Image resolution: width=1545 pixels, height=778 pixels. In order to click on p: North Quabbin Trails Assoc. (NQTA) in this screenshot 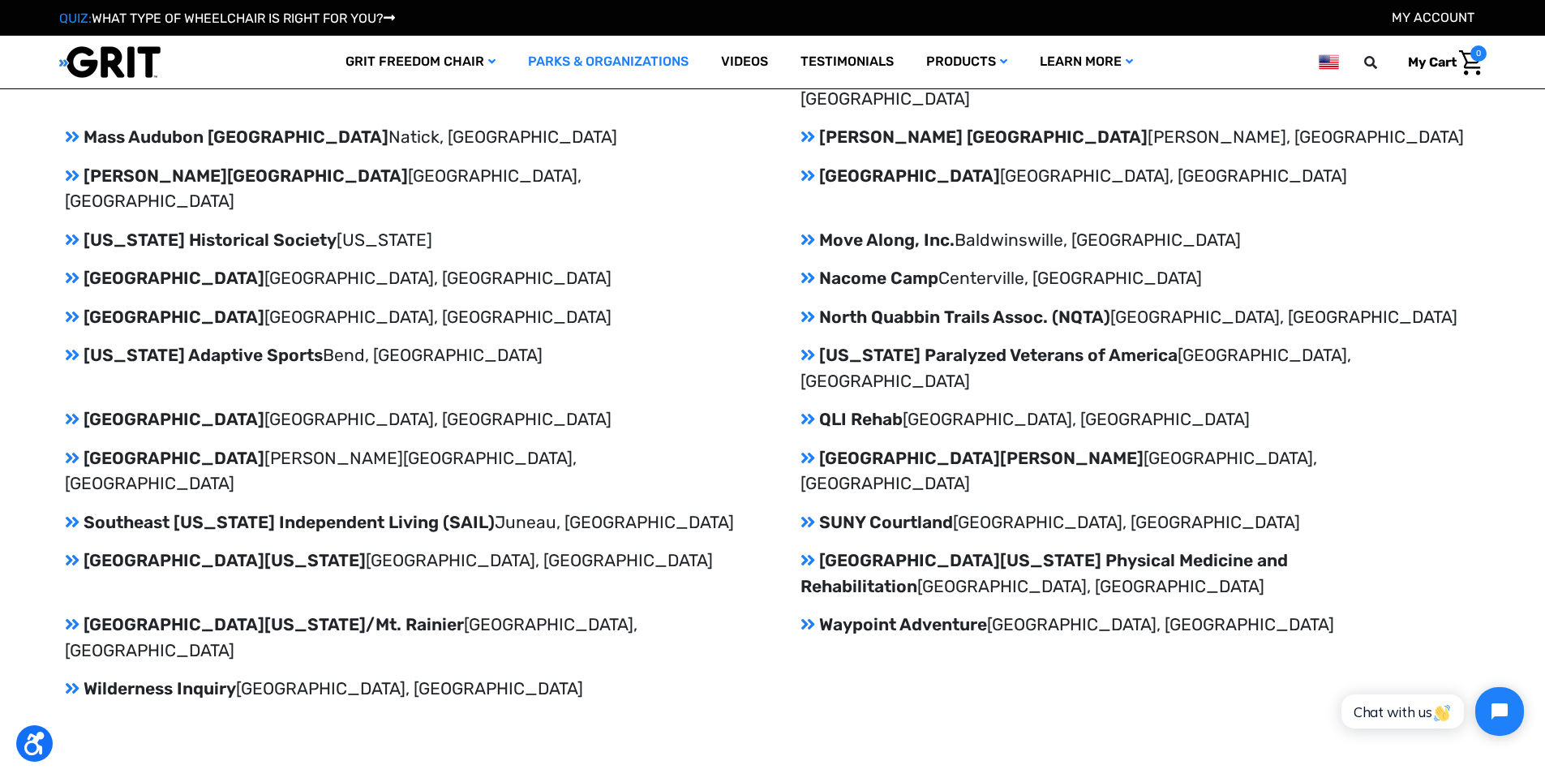, I will do `click(1141, 317)`.